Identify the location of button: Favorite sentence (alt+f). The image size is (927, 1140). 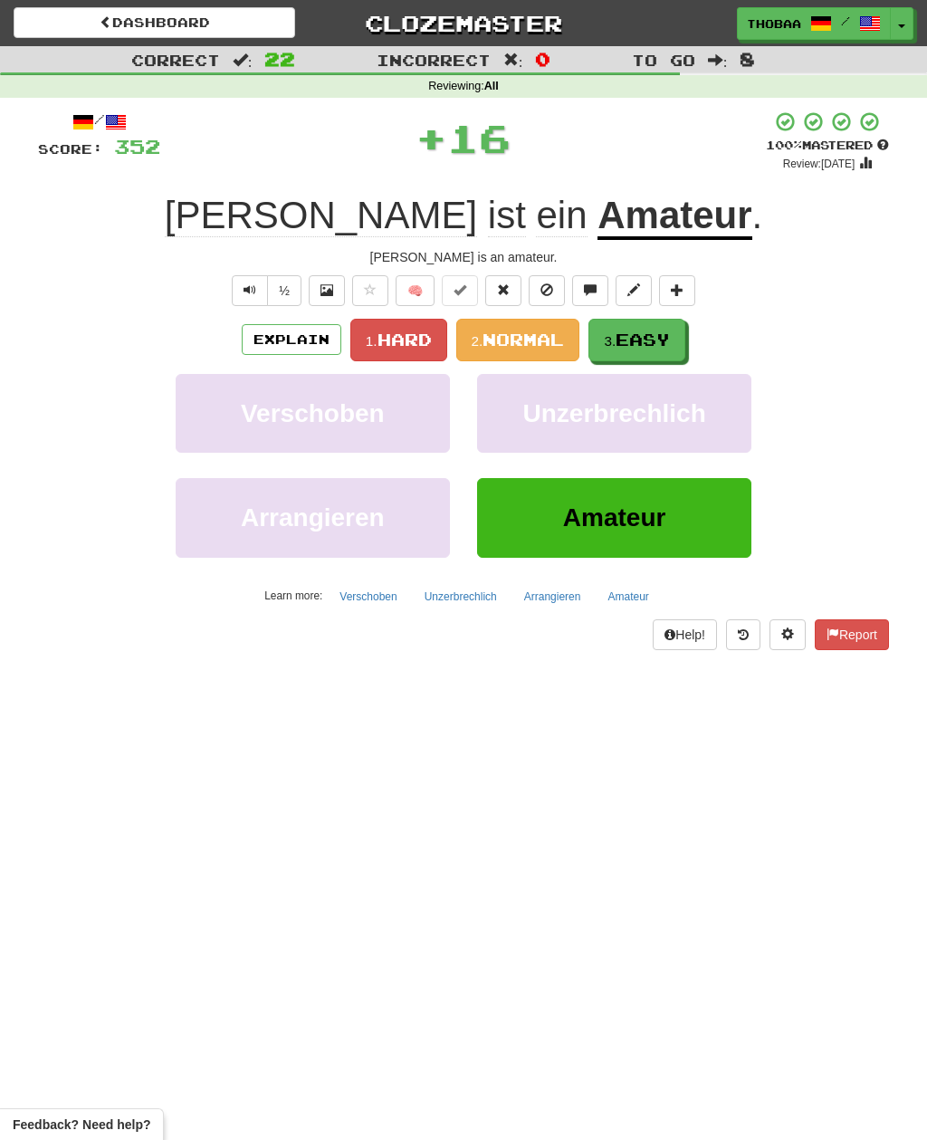
(370, 291).